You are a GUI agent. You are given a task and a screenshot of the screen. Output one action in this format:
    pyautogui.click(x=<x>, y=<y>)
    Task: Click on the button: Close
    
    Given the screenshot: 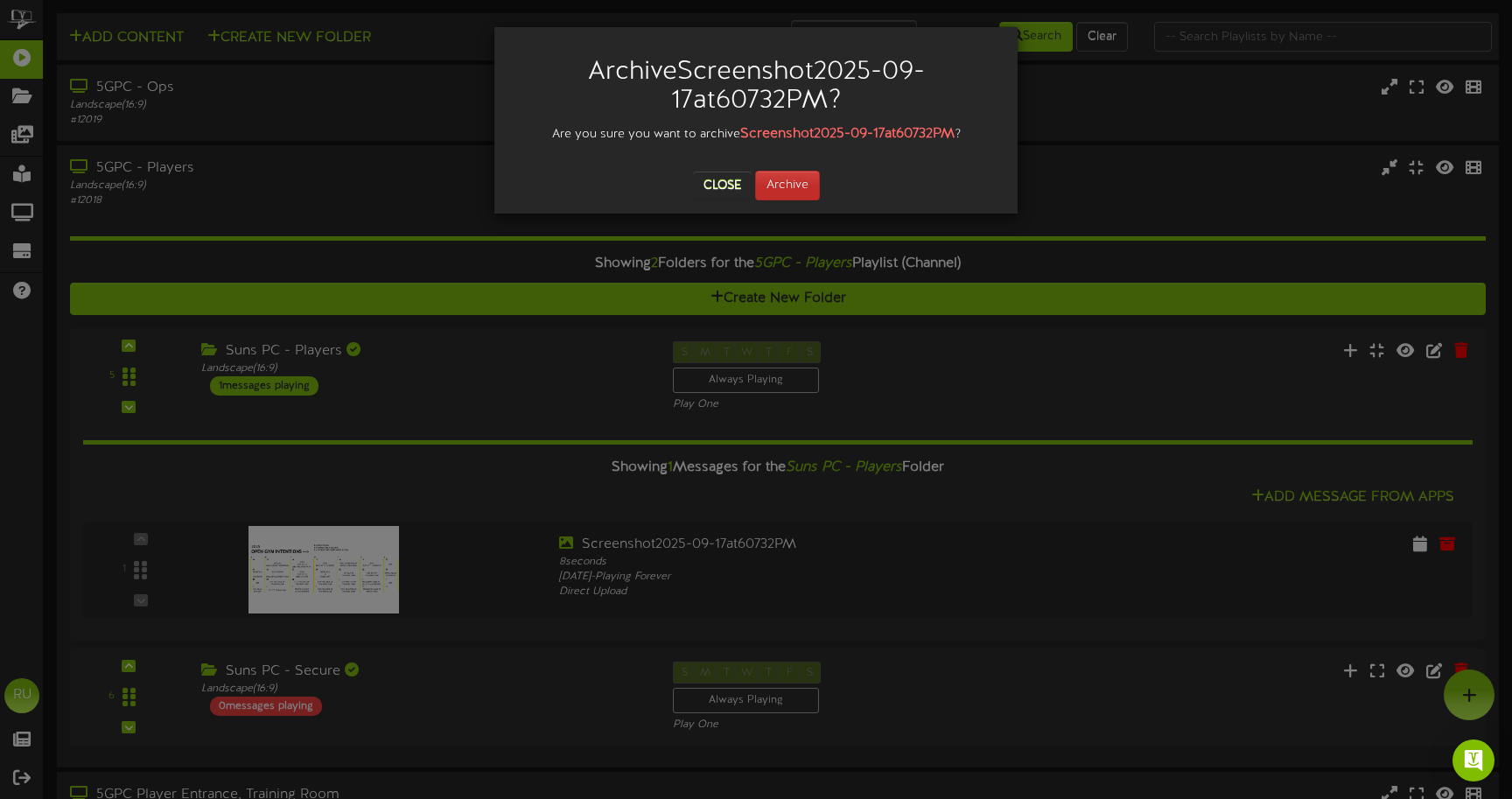 What is the action you would take?
    pyautogui.click(x=722, y=186)
    